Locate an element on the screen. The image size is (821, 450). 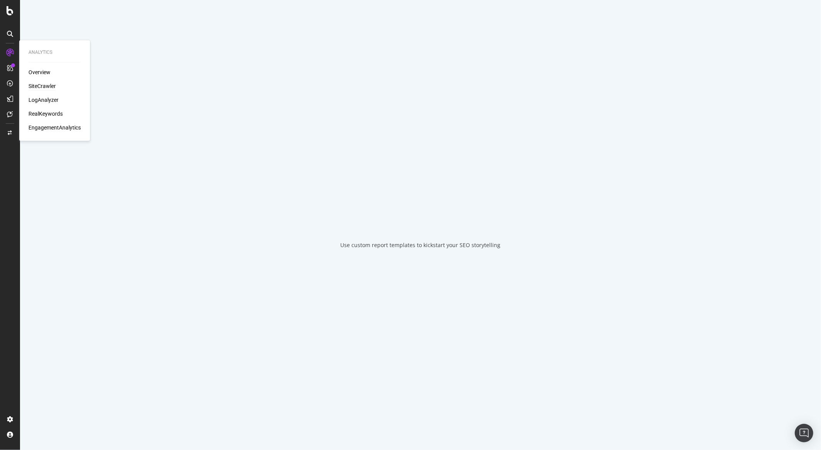
a: LogAnalyzer is located at coordinates (43, 100).